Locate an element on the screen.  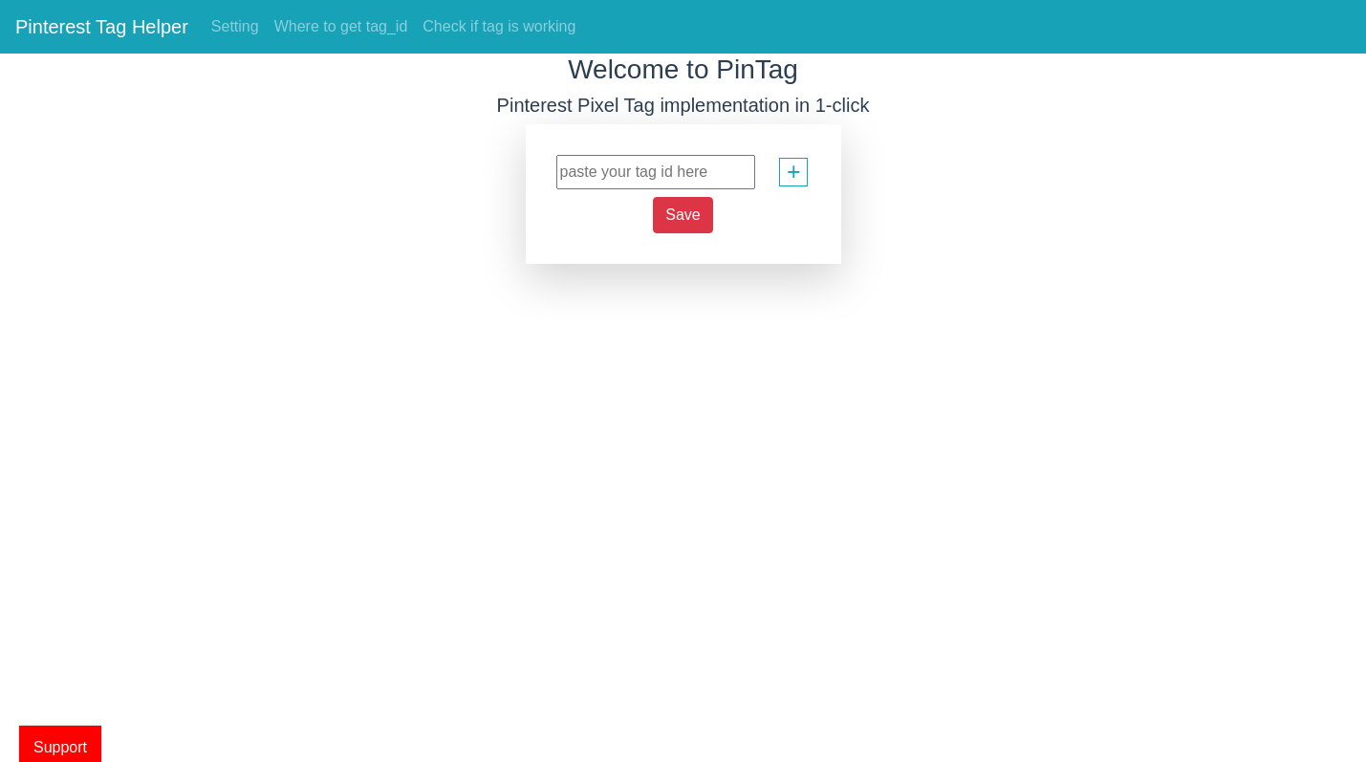
a: Setting is located at coordinates (235, 27).